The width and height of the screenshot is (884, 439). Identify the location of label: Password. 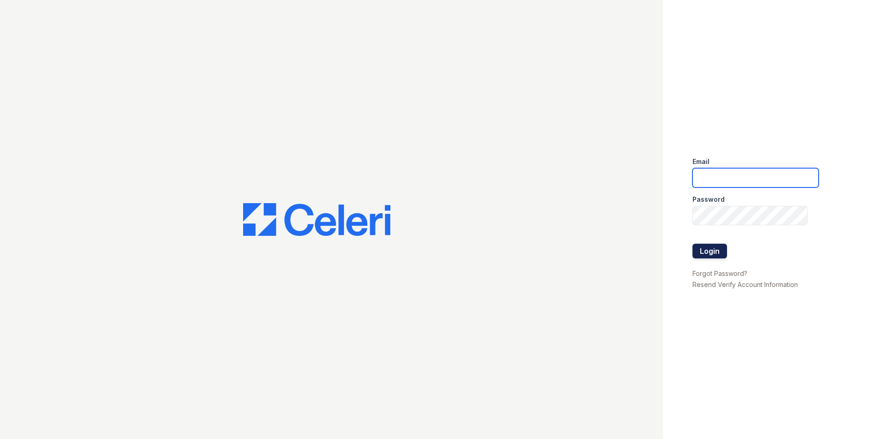
(708, 199).